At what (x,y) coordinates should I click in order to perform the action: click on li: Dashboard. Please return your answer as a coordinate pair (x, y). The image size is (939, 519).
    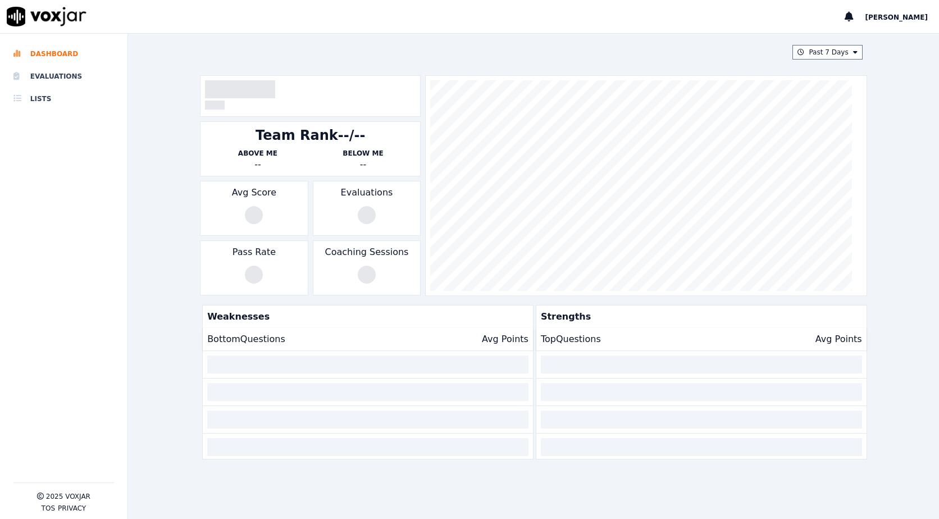
    Looking at the image, I should click on (63, 54).